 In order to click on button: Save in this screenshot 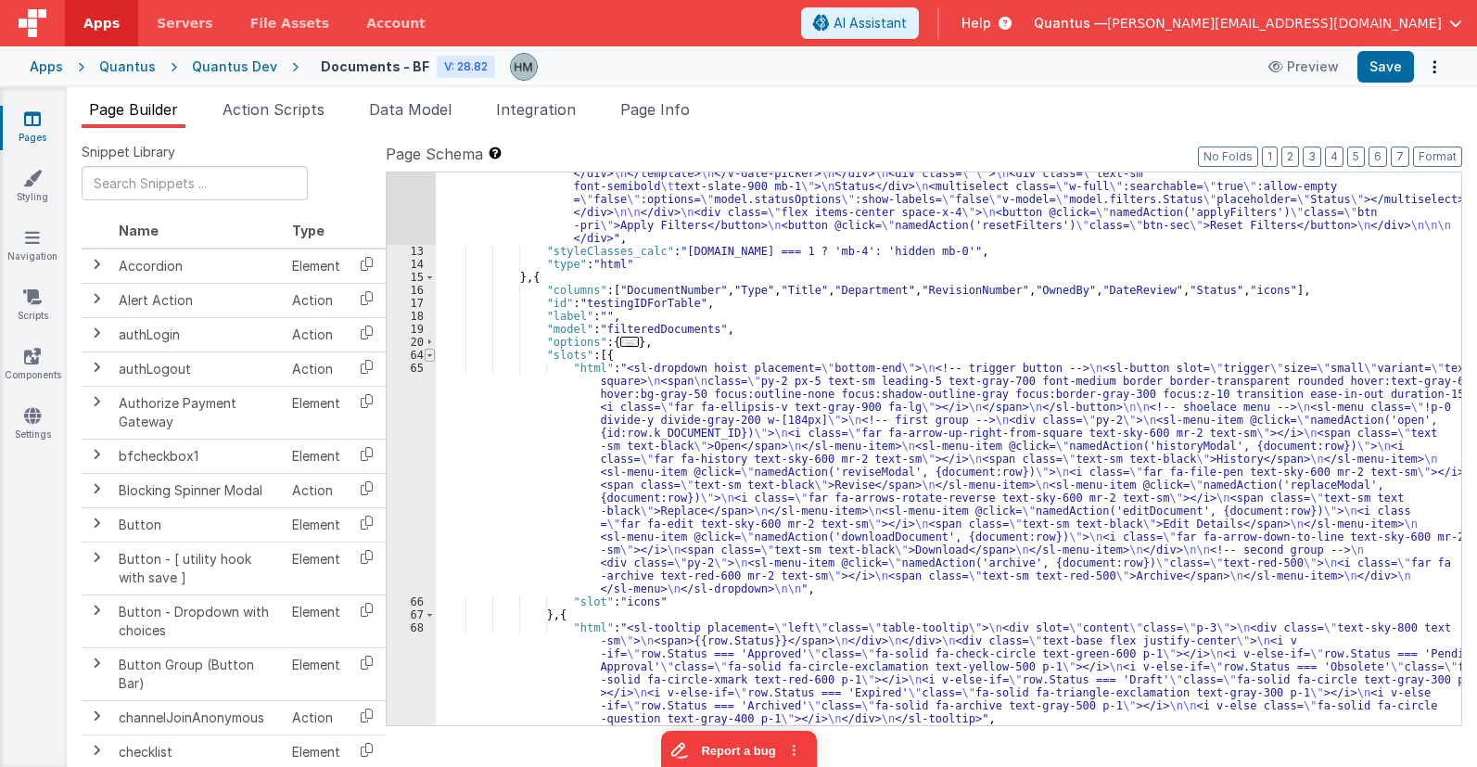, I will do `click(1385, 67)`.